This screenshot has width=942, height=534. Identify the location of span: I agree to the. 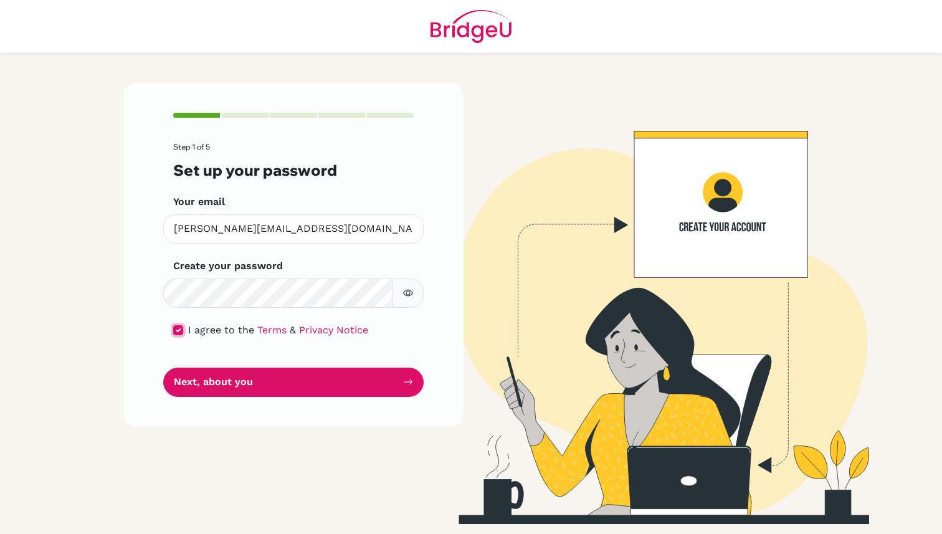
(221, 330).